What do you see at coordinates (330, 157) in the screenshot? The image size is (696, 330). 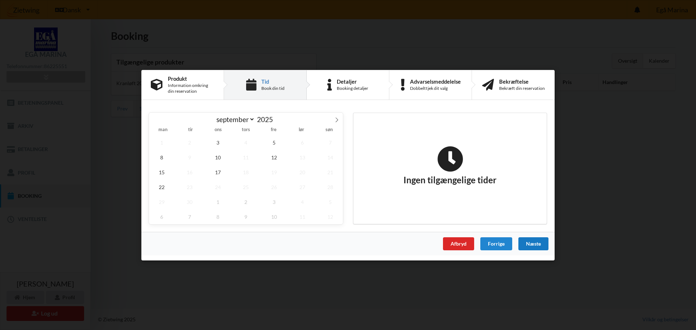 I see `span: september 14, 2025` at bounding box center [330, 157].